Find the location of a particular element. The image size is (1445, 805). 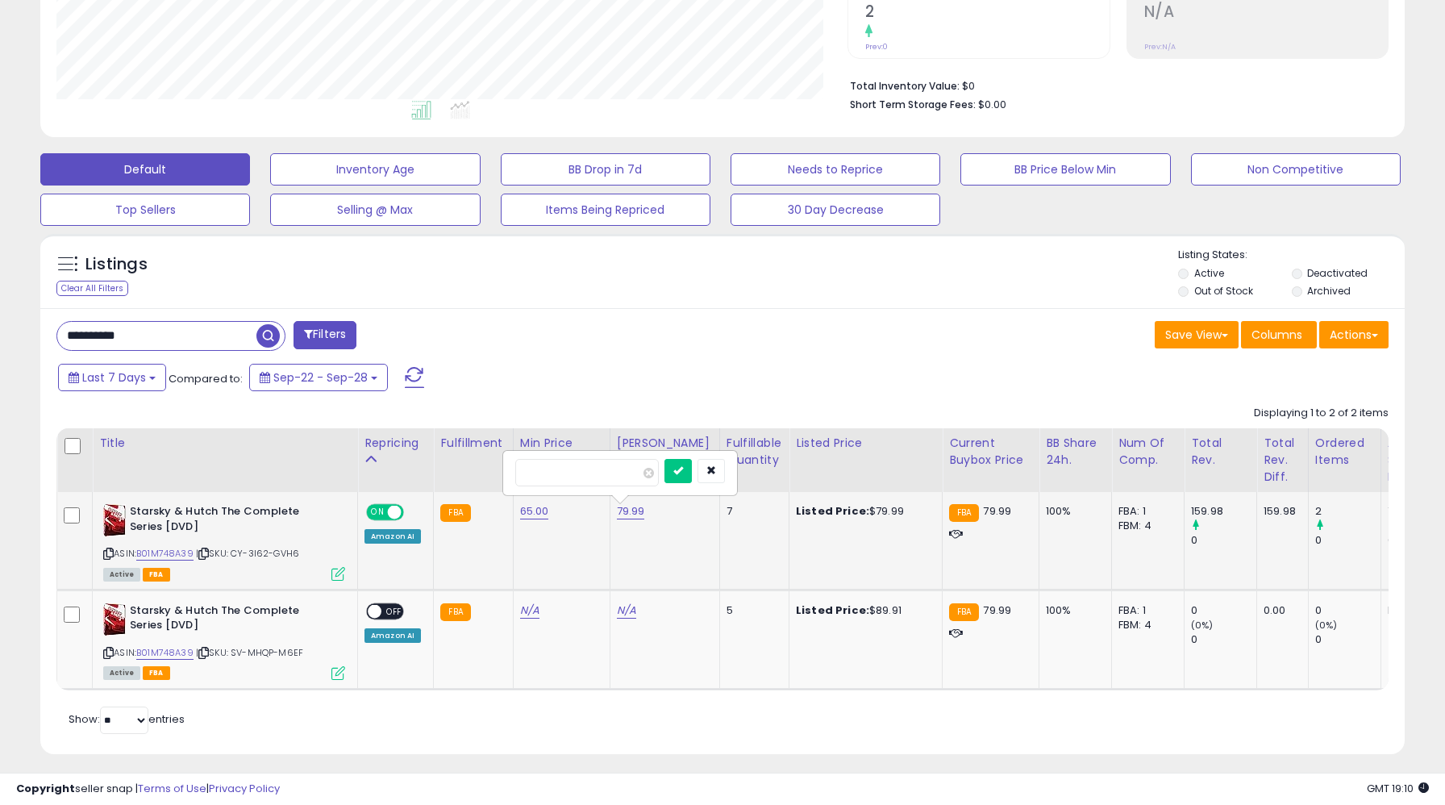

label: Deactivated is located at coordinates (1337, 272).